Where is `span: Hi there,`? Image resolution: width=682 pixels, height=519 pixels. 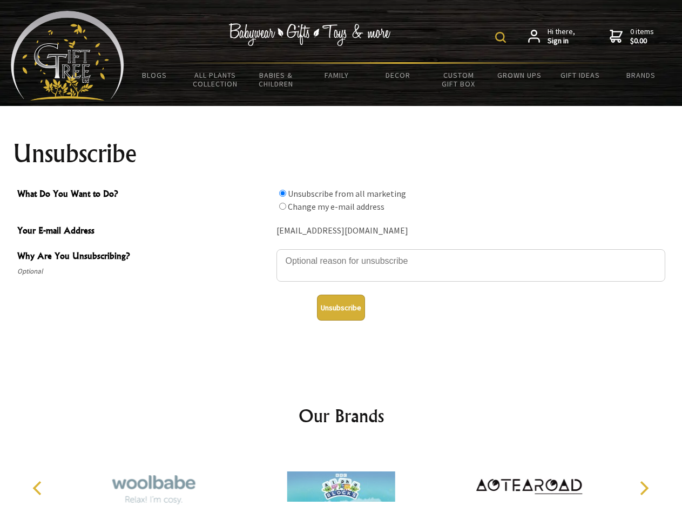
span: Hi there, is located at coordinates (561, 36).